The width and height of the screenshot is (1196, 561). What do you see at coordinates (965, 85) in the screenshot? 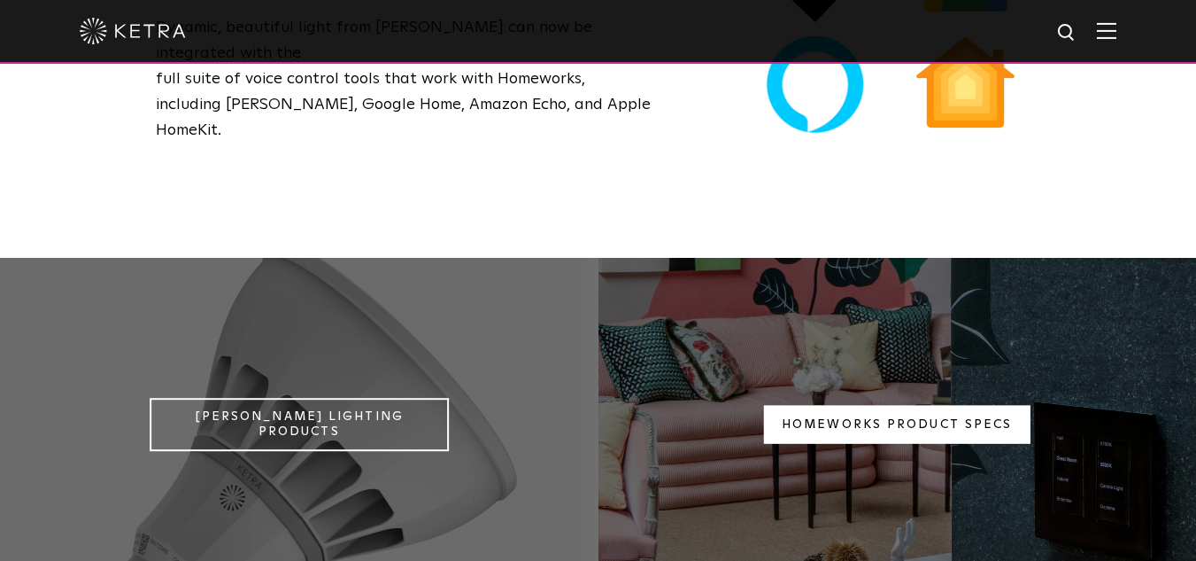
I see `img: AppleHome@2x` at bounding box center [965, 85].